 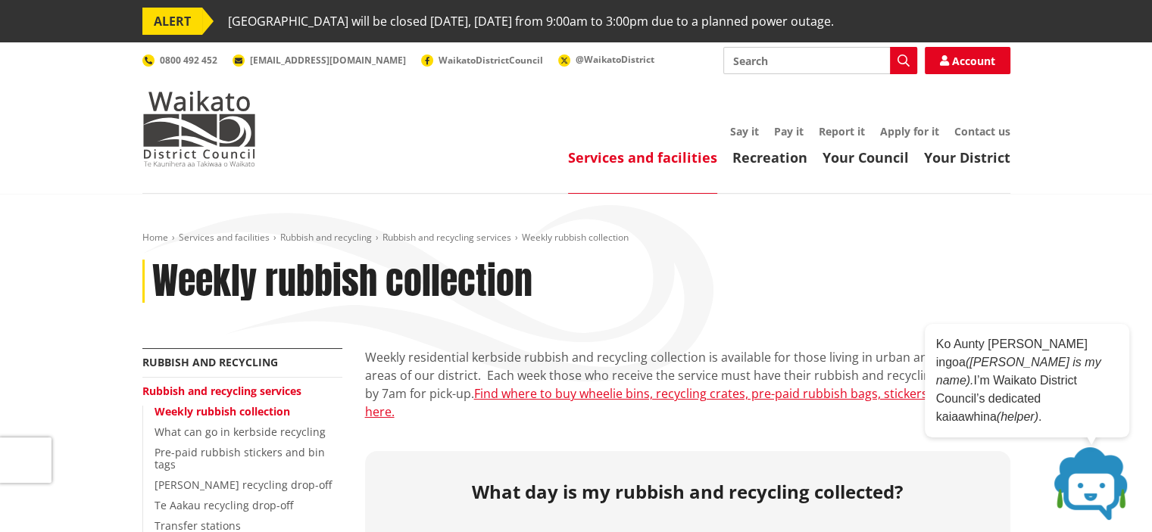 What do you see at coordinates (240, 432) in the screenshot?
I see `a: What can go in kerbside recycling` at bounding box center [240, 432].